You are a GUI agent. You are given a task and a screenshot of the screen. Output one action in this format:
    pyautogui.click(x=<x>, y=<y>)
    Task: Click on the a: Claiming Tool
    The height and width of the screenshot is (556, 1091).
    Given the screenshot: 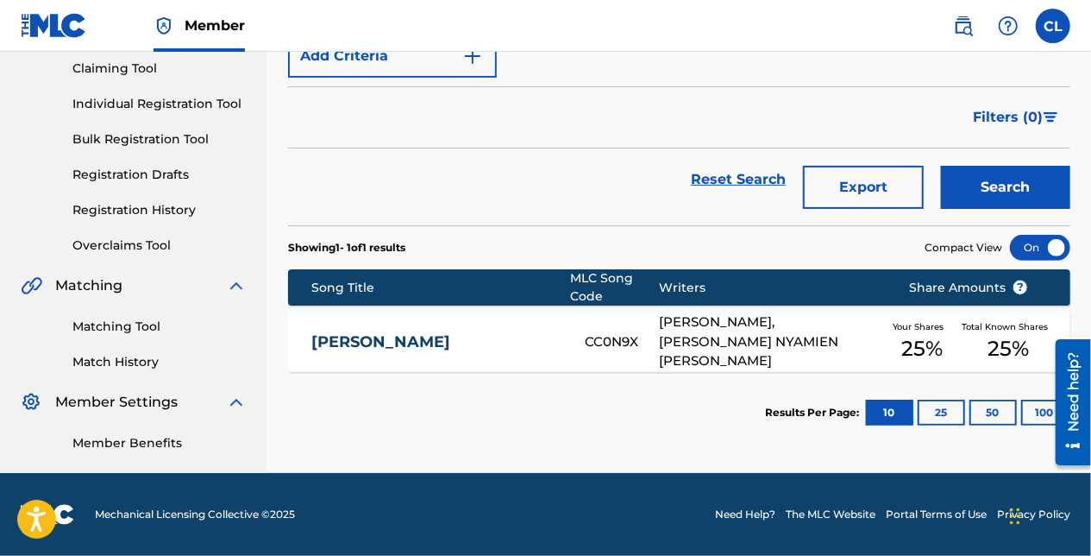 What is the action you would take?
    pyautogui.click(x=160, y=68)
    